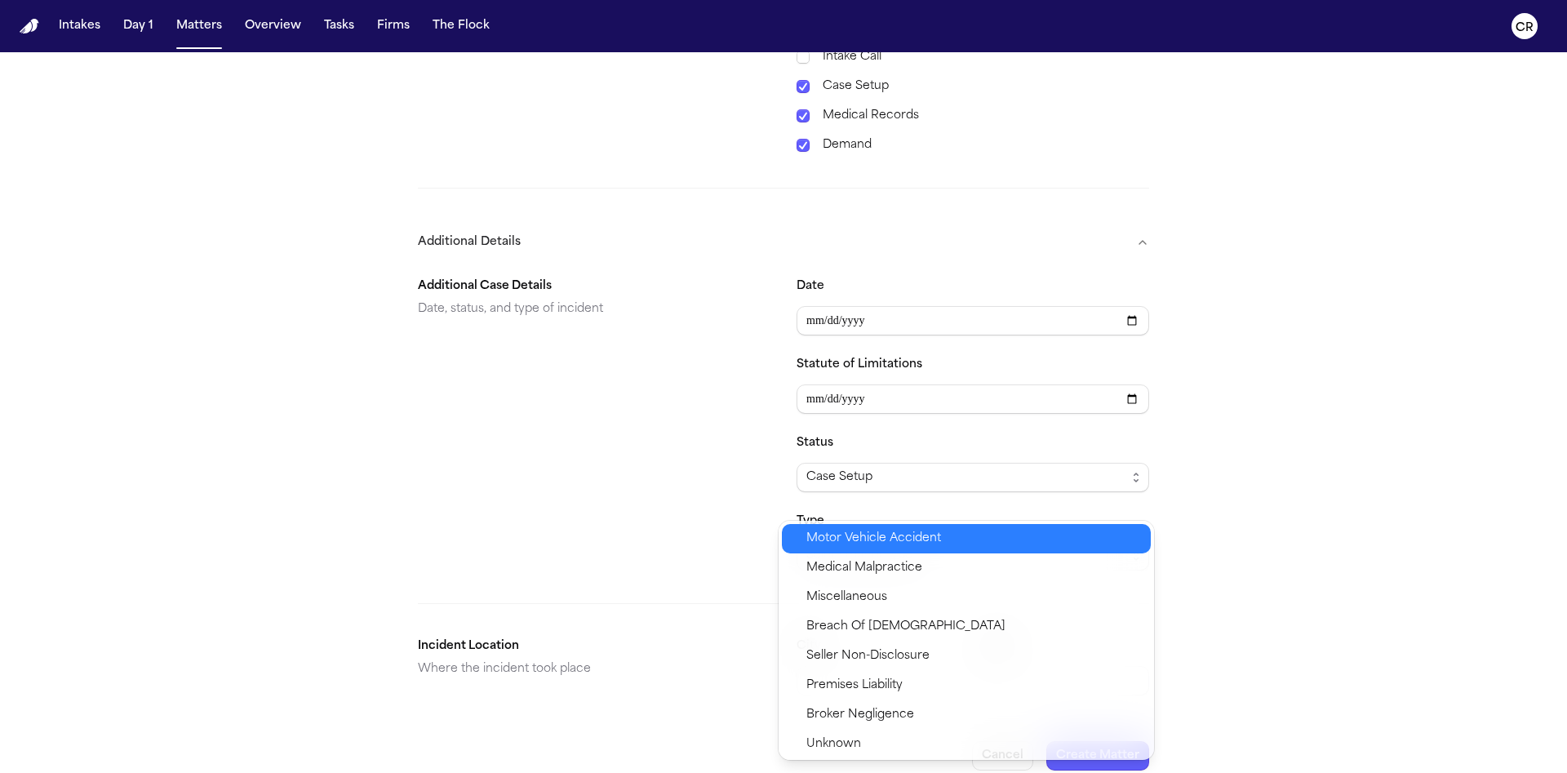 This screenshot has width=1567, height=773. I want to click on div: Select matter type, so click(966, 640).